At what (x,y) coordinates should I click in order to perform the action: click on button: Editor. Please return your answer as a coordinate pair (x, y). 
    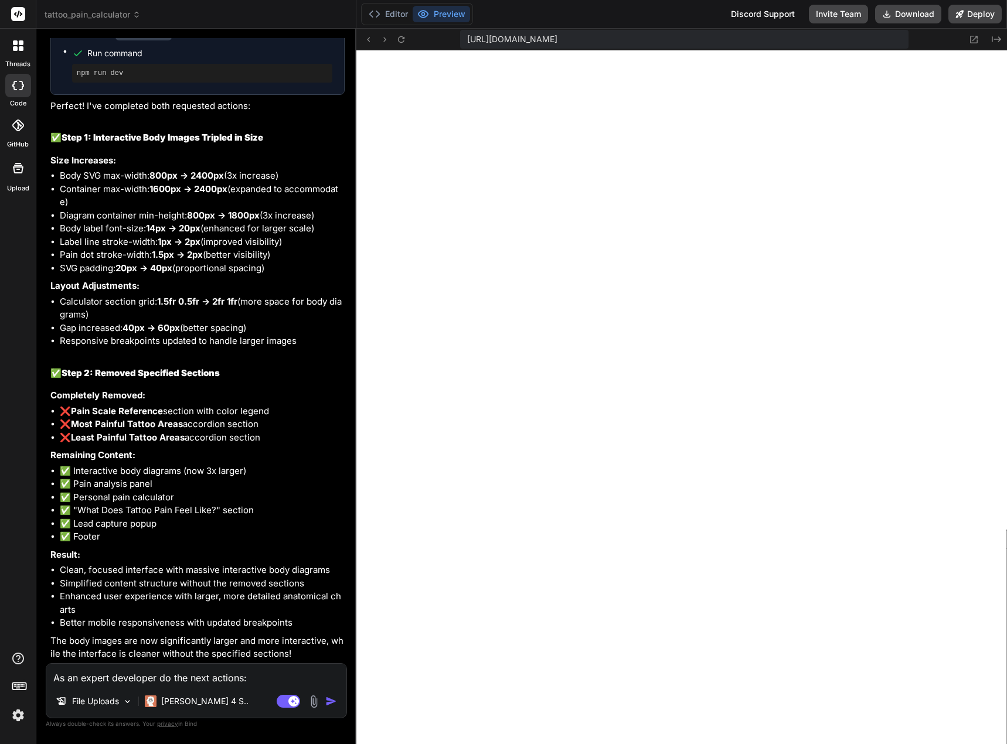
    Looking at the image, I should click on (388, 14).